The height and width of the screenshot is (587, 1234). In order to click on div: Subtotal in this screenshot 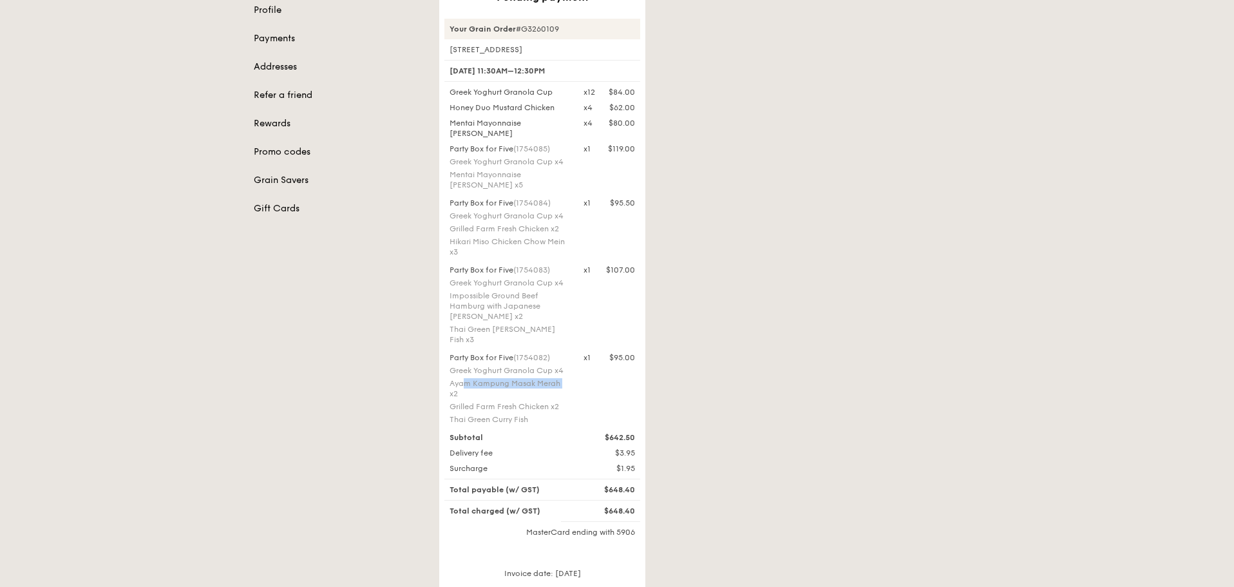, I will do `click(509, 437)`.